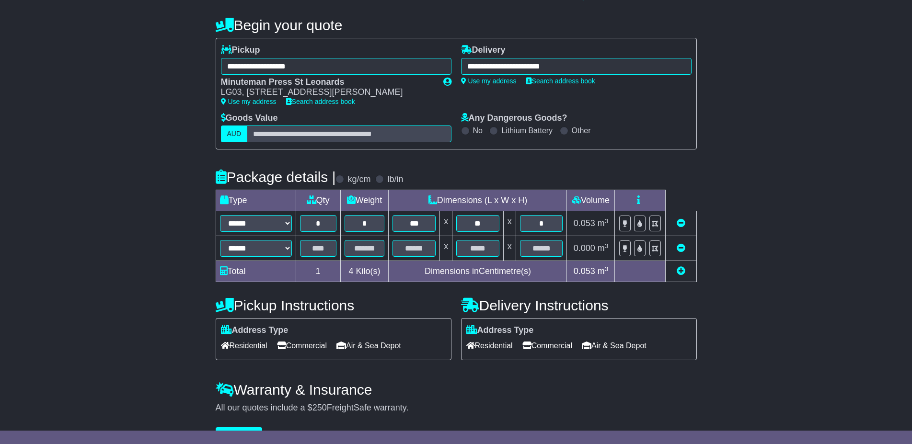 Image resolution: width=912 pixels, height=444 pixels. Describe the element at coordinates (364, 201) in the screenshot. I see `td: Weight` at that location.